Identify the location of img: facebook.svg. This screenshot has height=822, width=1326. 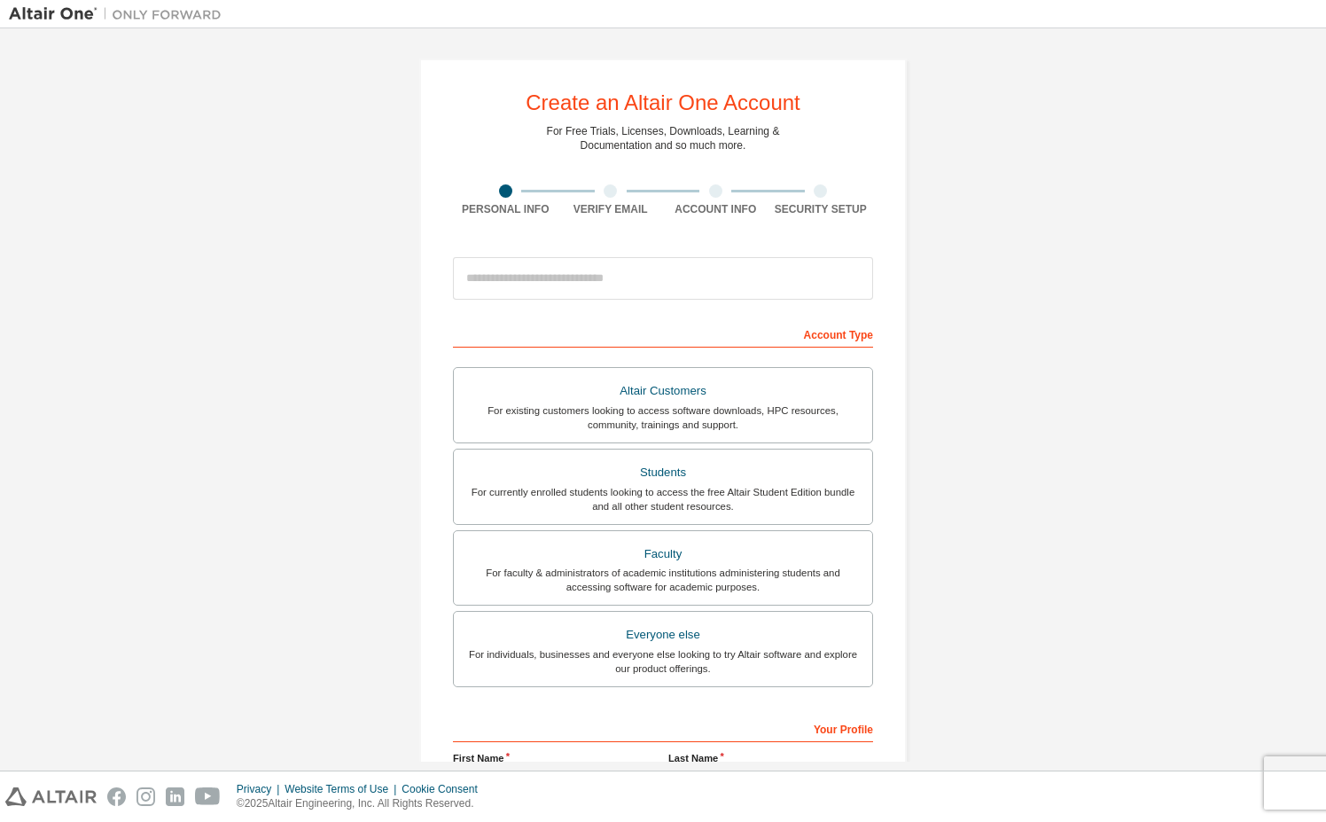
(116, 796).